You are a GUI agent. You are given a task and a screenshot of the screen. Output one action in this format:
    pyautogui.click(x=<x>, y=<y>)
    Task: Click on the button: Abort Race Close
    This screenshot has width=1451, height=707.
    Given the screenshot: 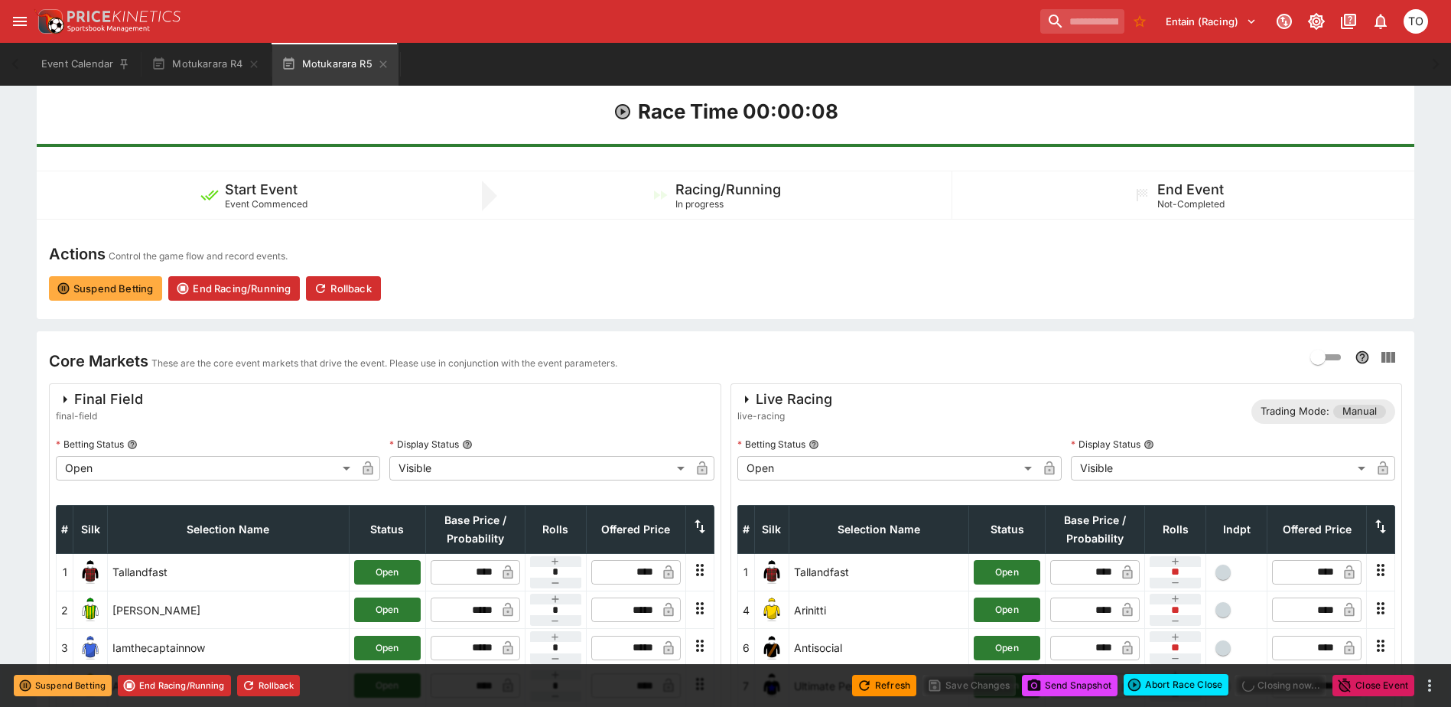 What is the action you would take?
    pyautogui.click(x=1175, y=684)
    